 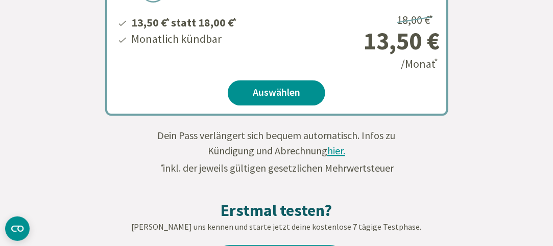 I want to click on button: CMP-Widget öffnen, so click(x=17, y=229).